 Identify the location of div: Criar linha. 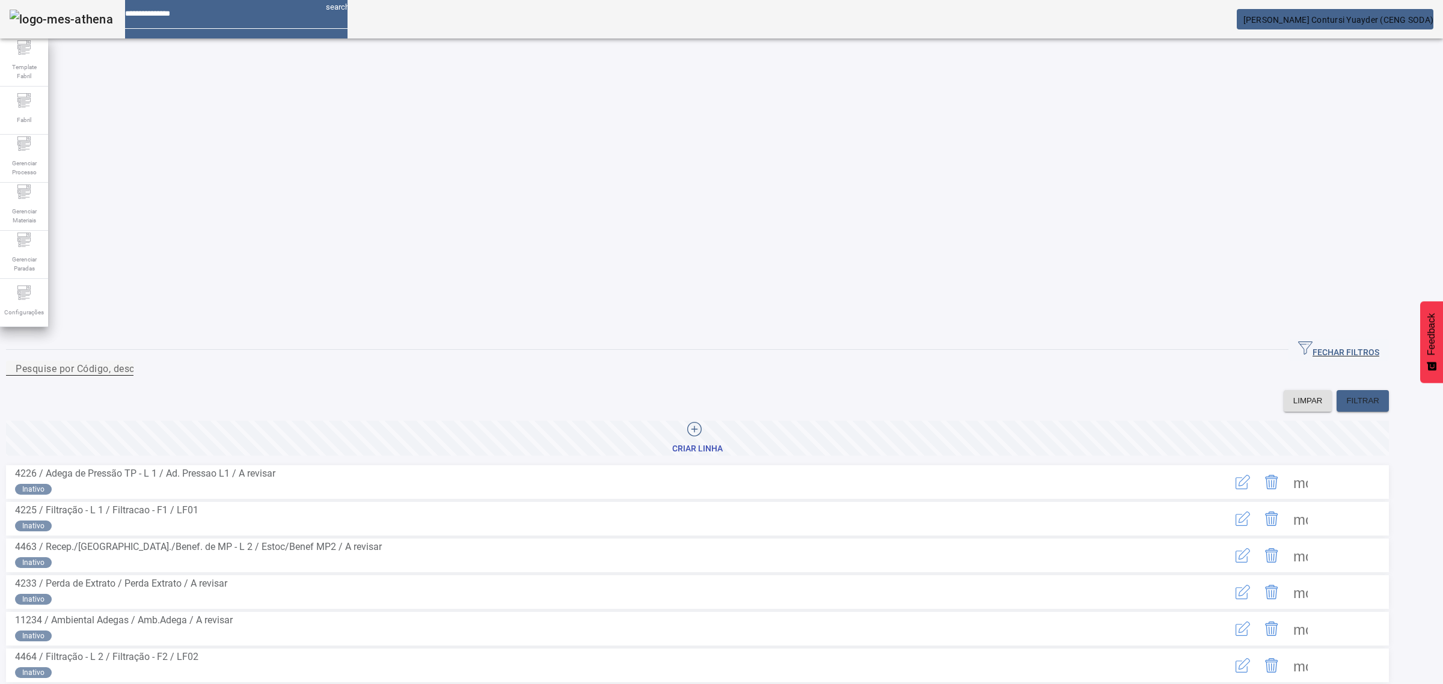
(697, 449).